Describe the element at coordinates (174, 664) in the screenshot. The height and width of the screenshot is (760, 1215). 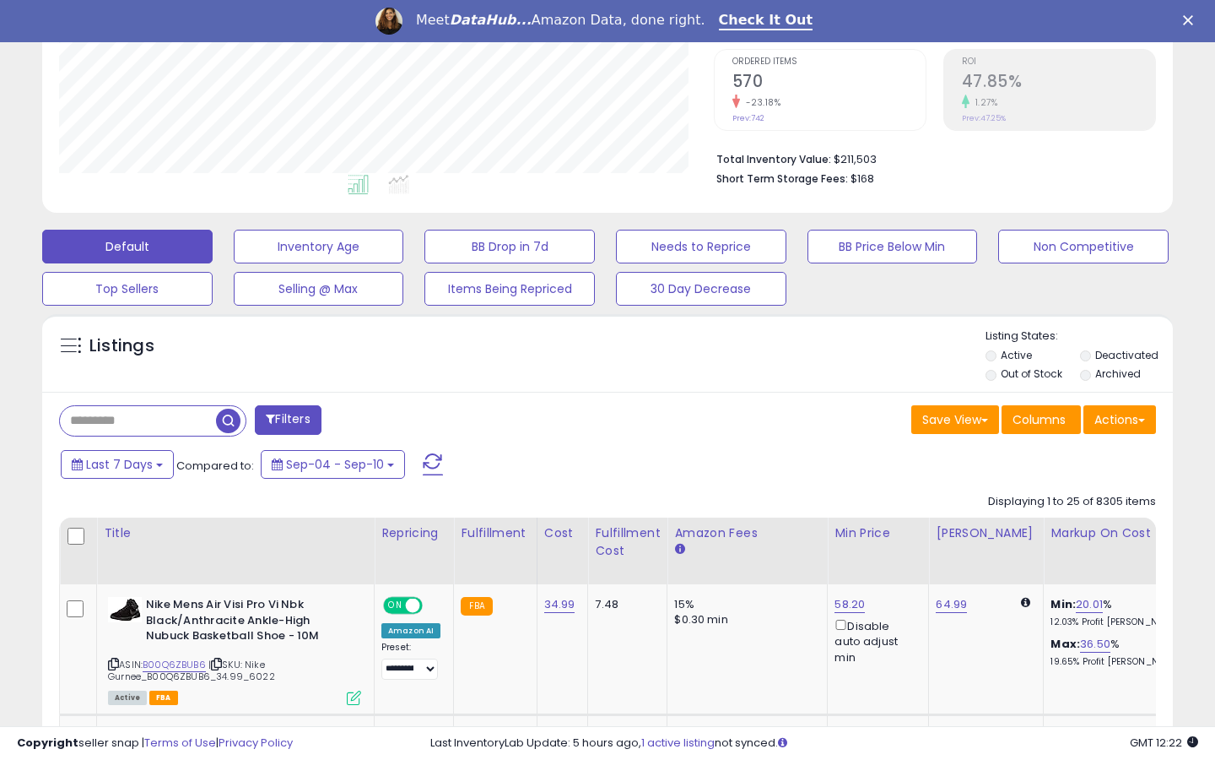
I see `a: B00Q6ZBUB6` at that location.